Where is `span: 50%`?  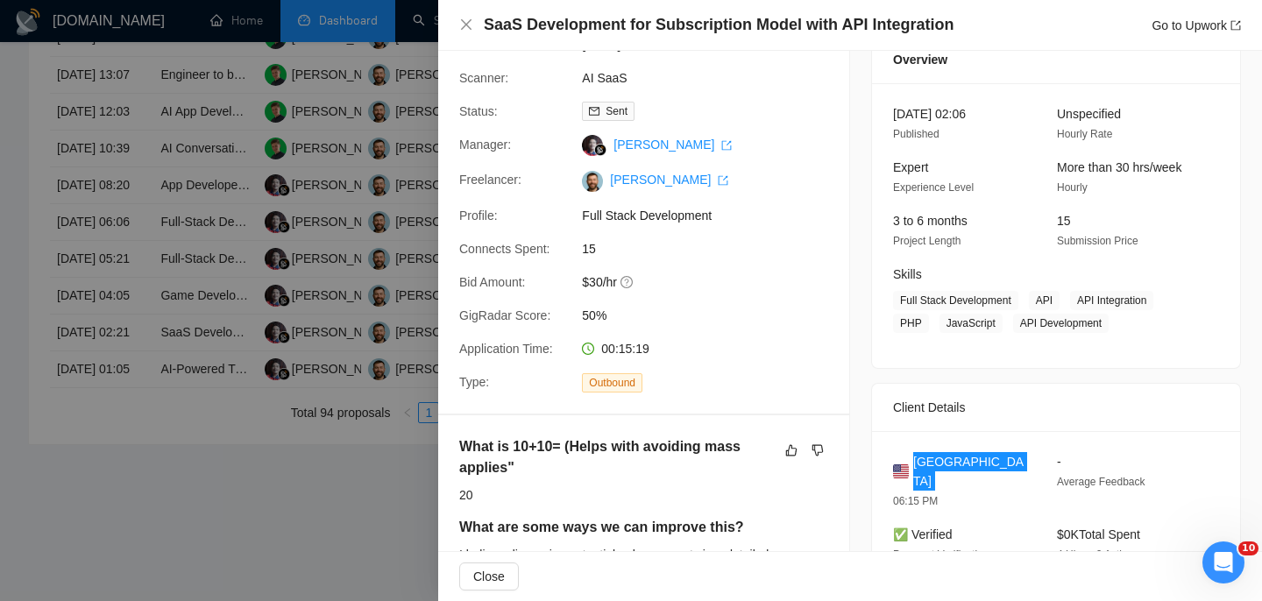
span: 50% is located at coordinates (713, 316).